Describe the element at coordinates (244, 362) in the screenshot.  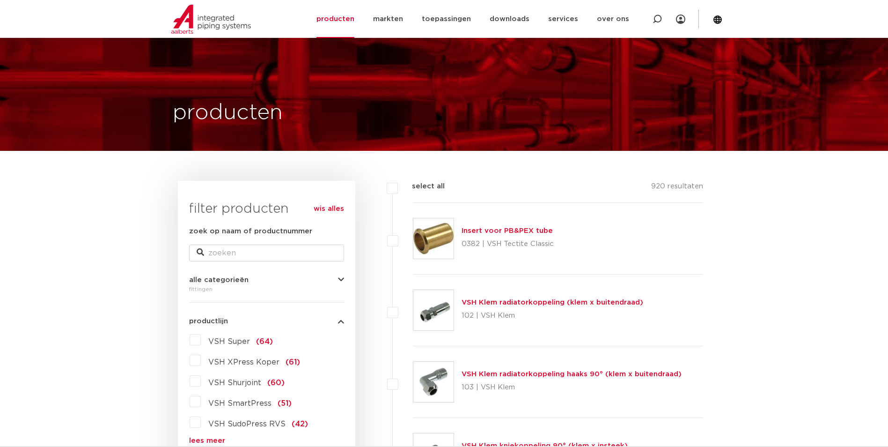
I see `span: VSH XPress Koper` at that location.